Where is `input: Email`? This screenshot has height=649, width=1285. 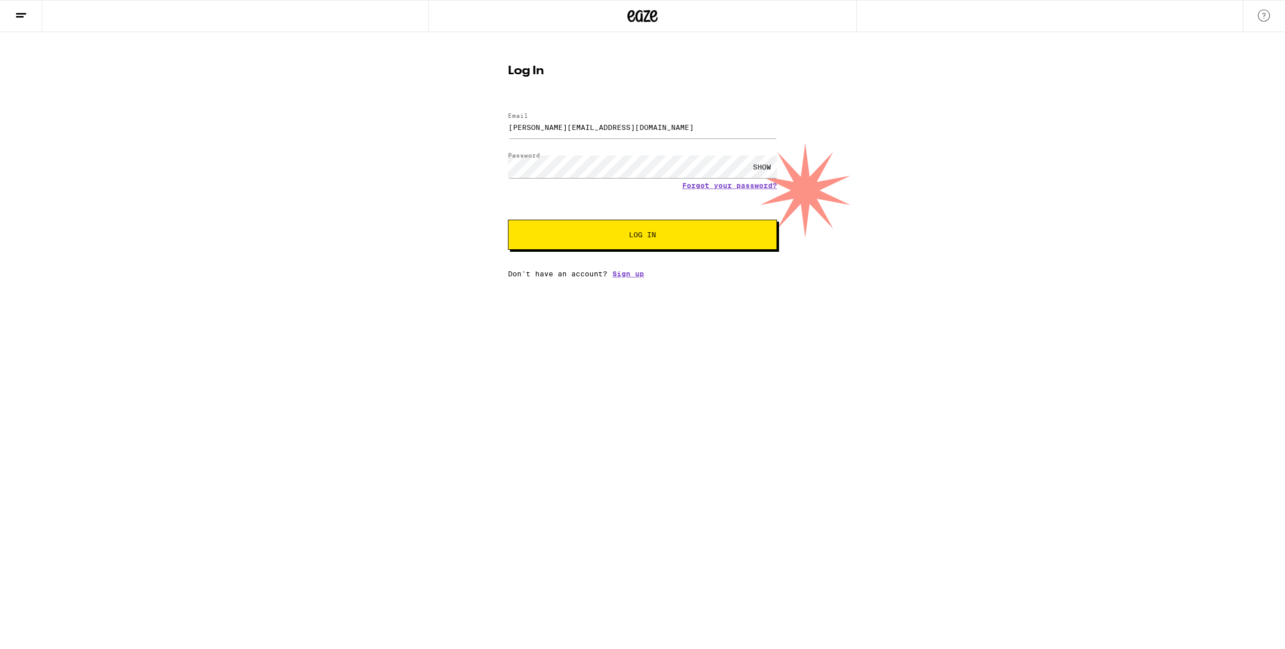
input: Email is located at coordinates (642, 127).